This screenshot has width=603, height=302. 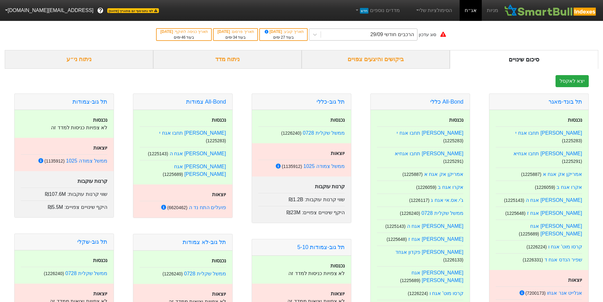 I want to click on a: תל גוב-שקלי, so click(x=92, y=242).